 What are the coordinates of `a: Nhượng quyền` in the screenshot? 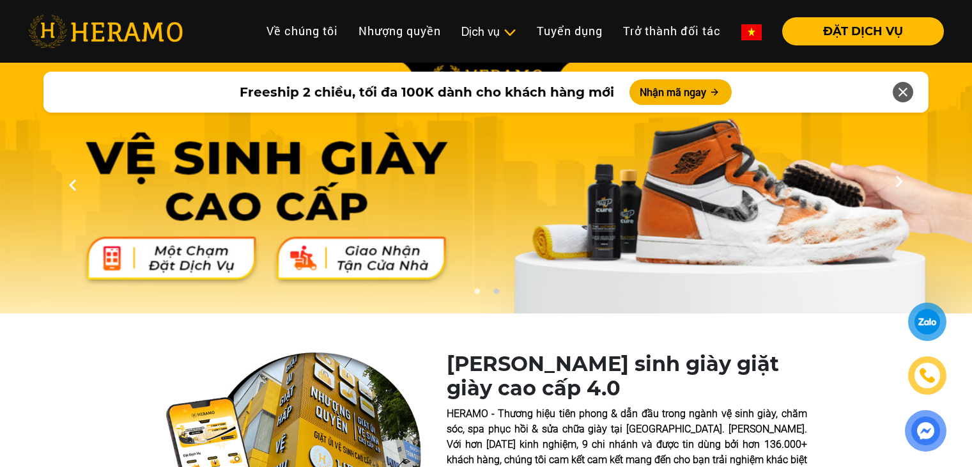 It's located at (399, 31).